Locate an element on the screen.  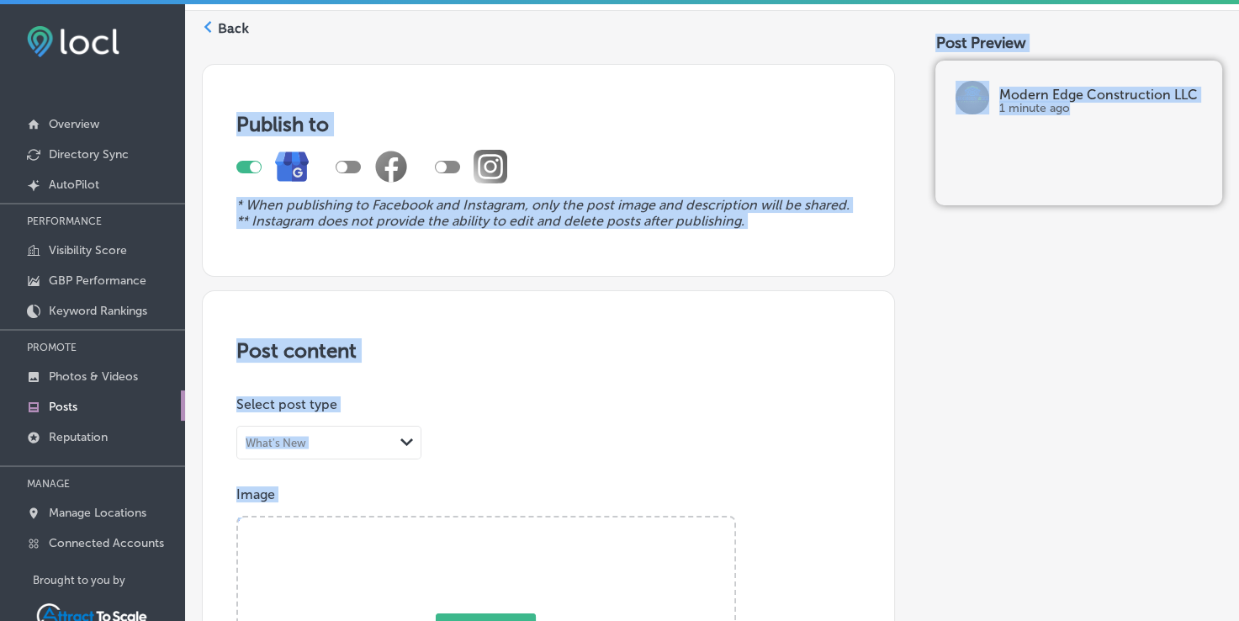
h3: Publish to is located at coordinates (548, 124).